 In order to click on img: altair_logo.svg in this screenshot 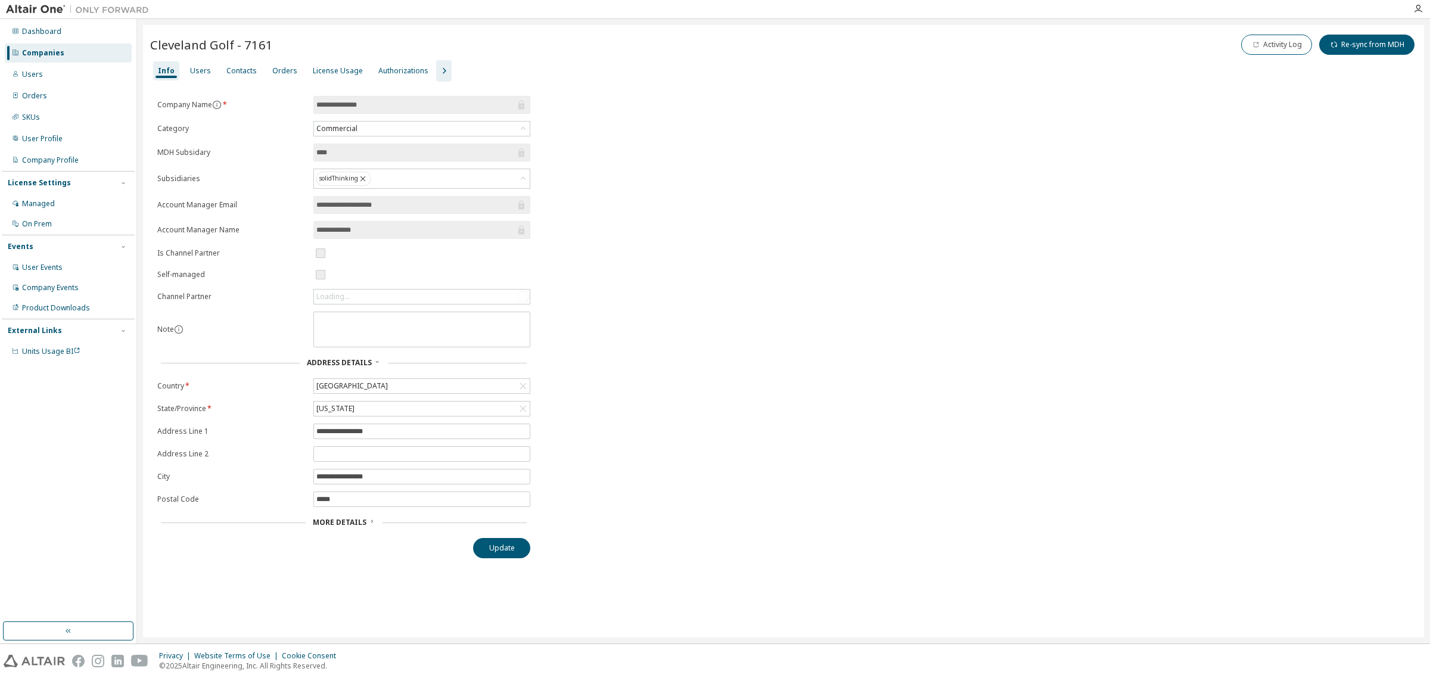, I will do `click(34, 661)`.